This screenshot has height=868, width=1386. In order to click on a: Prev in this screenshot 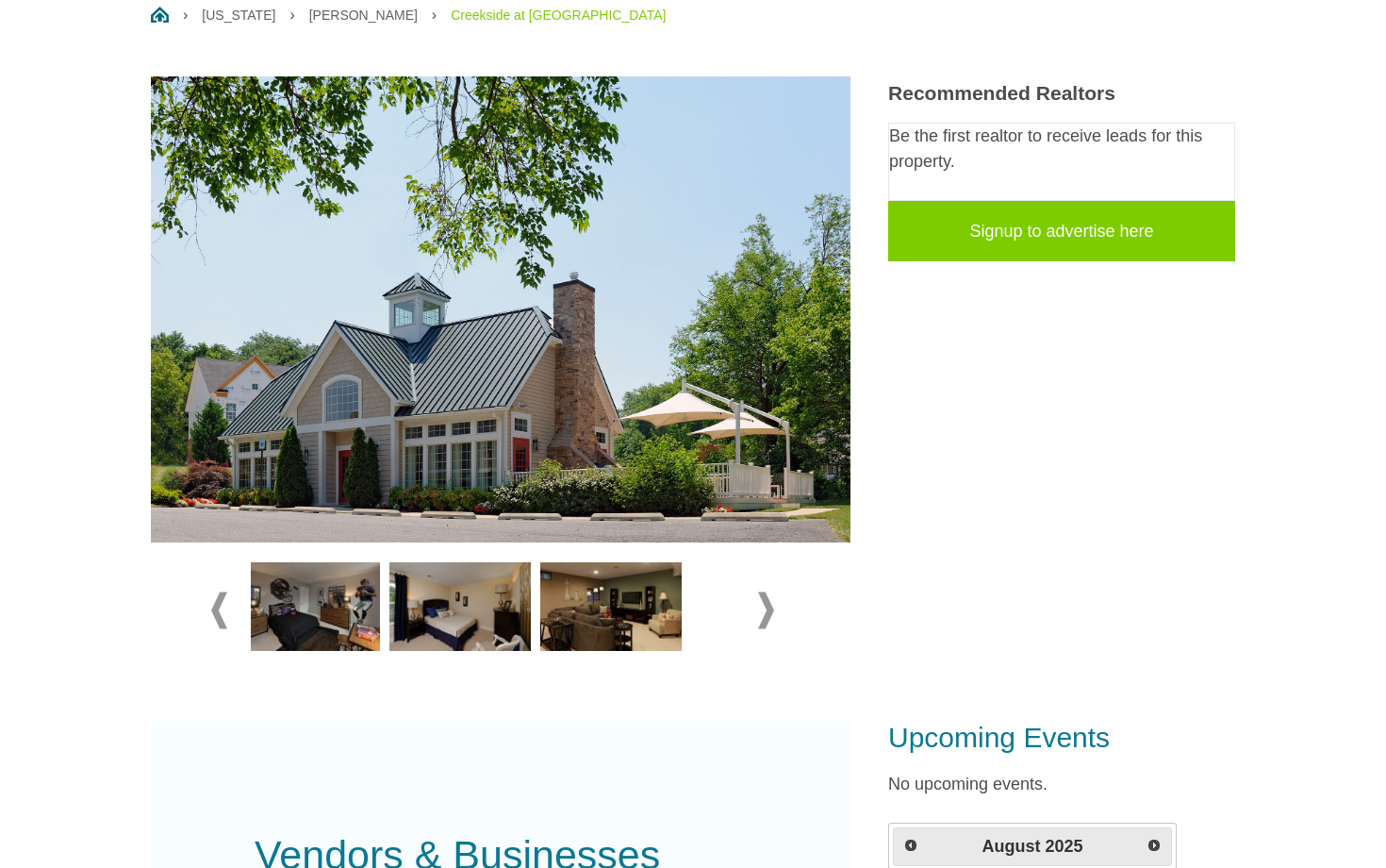, I will do `click(911, 845)`.